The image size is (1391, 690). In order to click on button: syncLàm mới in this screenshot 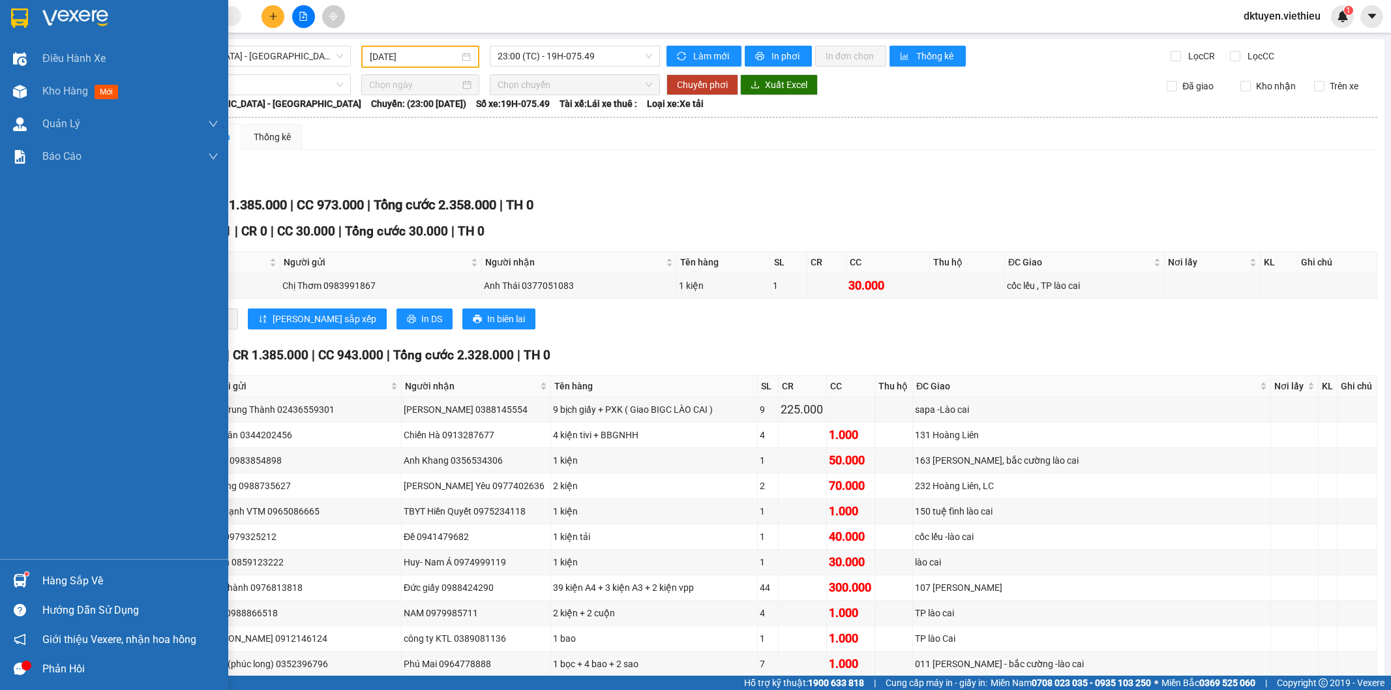, I will do `click(704, 56)`.